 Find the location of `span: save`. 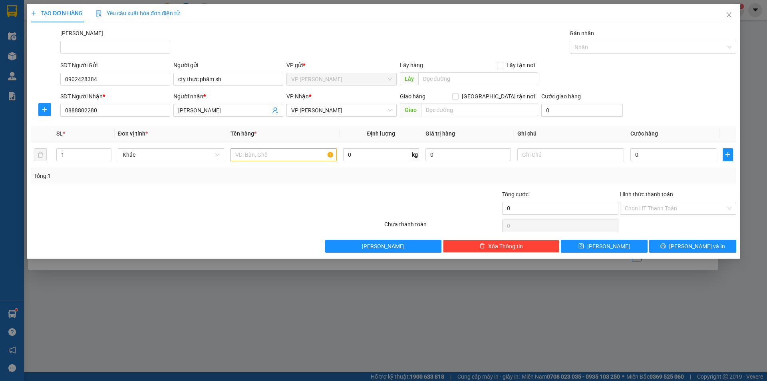

span: save is located at coordinates (581, 246).